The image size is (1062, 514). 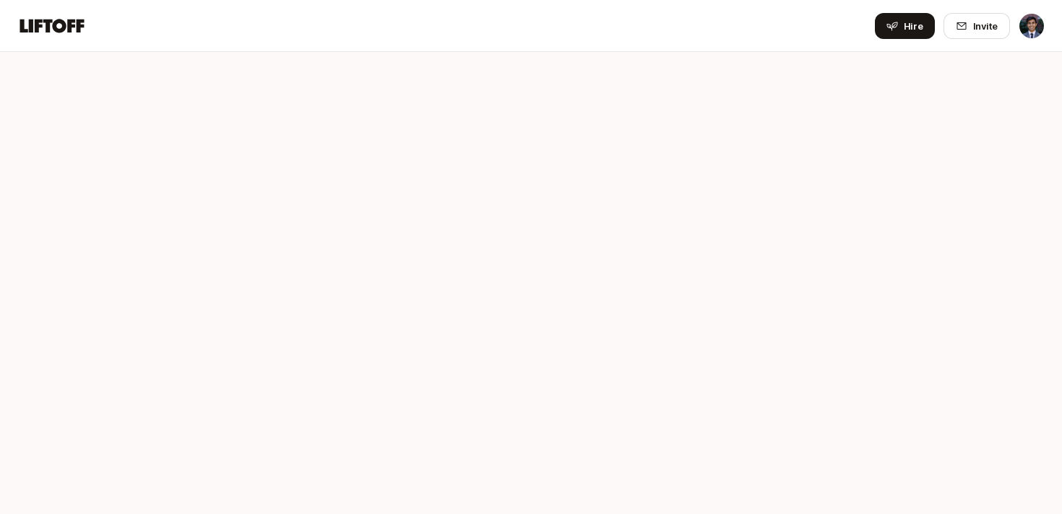 I want to click on button: Hire, so click(x=904, y=26).